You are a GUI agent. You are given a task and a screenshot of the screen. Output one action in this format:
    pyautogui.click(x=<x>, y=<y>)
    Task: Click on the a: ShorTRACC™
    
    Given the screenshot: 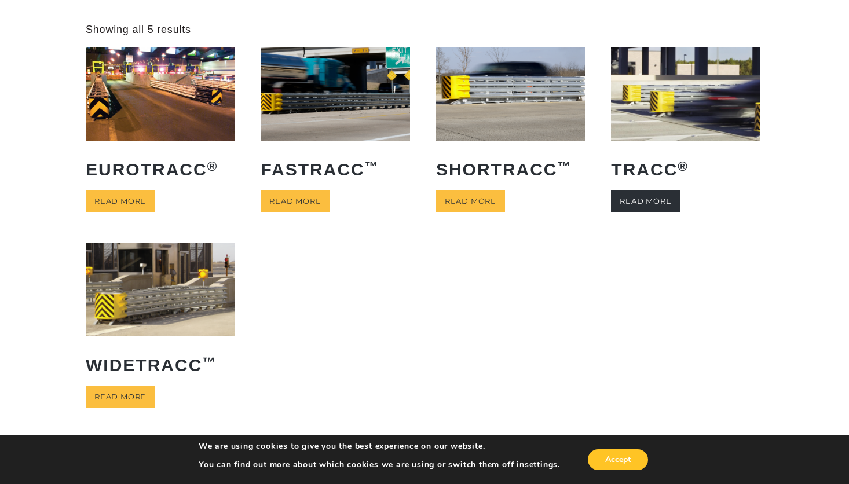 What is the action you would take?
    pyautogui.click(x=511, y=117)
    